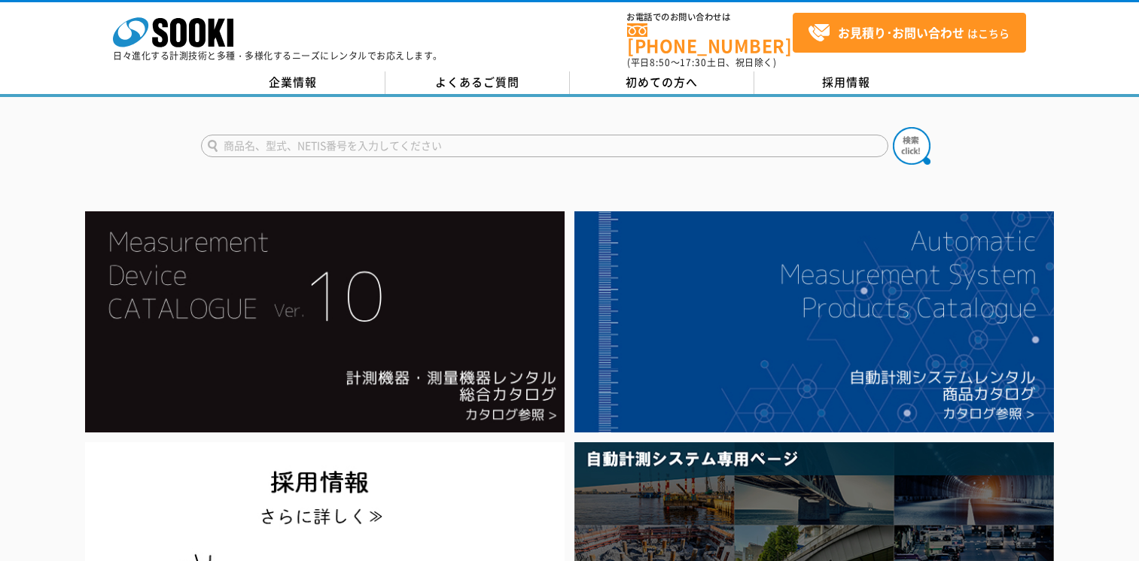  Describe the element at coordinates (846, 83) in the screenshot. I see `a: 採用情報` at that location.